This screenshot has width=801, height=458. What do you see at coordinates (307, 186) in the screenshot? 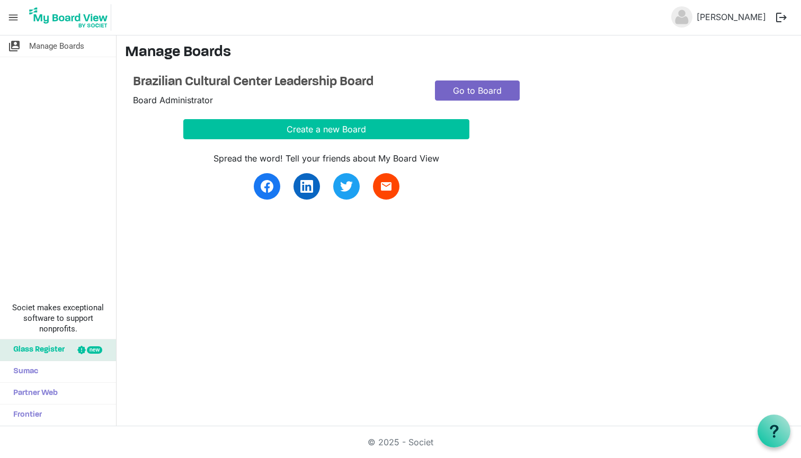
I see `img: linkedin.svg` at bounding box center [307, 186].